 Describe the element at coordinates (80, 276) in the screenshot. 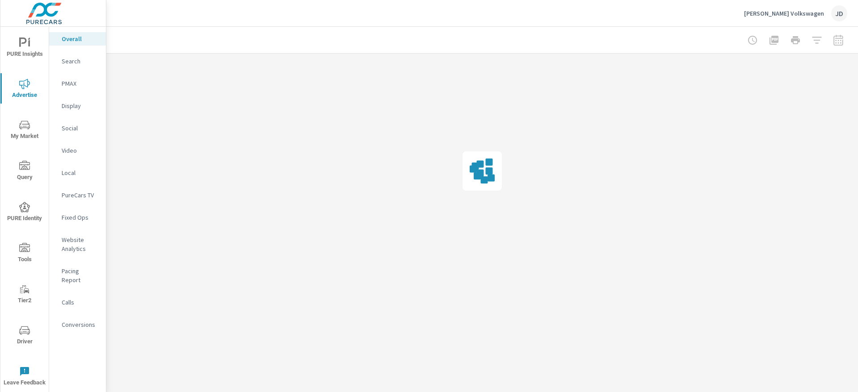

I see `p: Pacing Report` at that location.